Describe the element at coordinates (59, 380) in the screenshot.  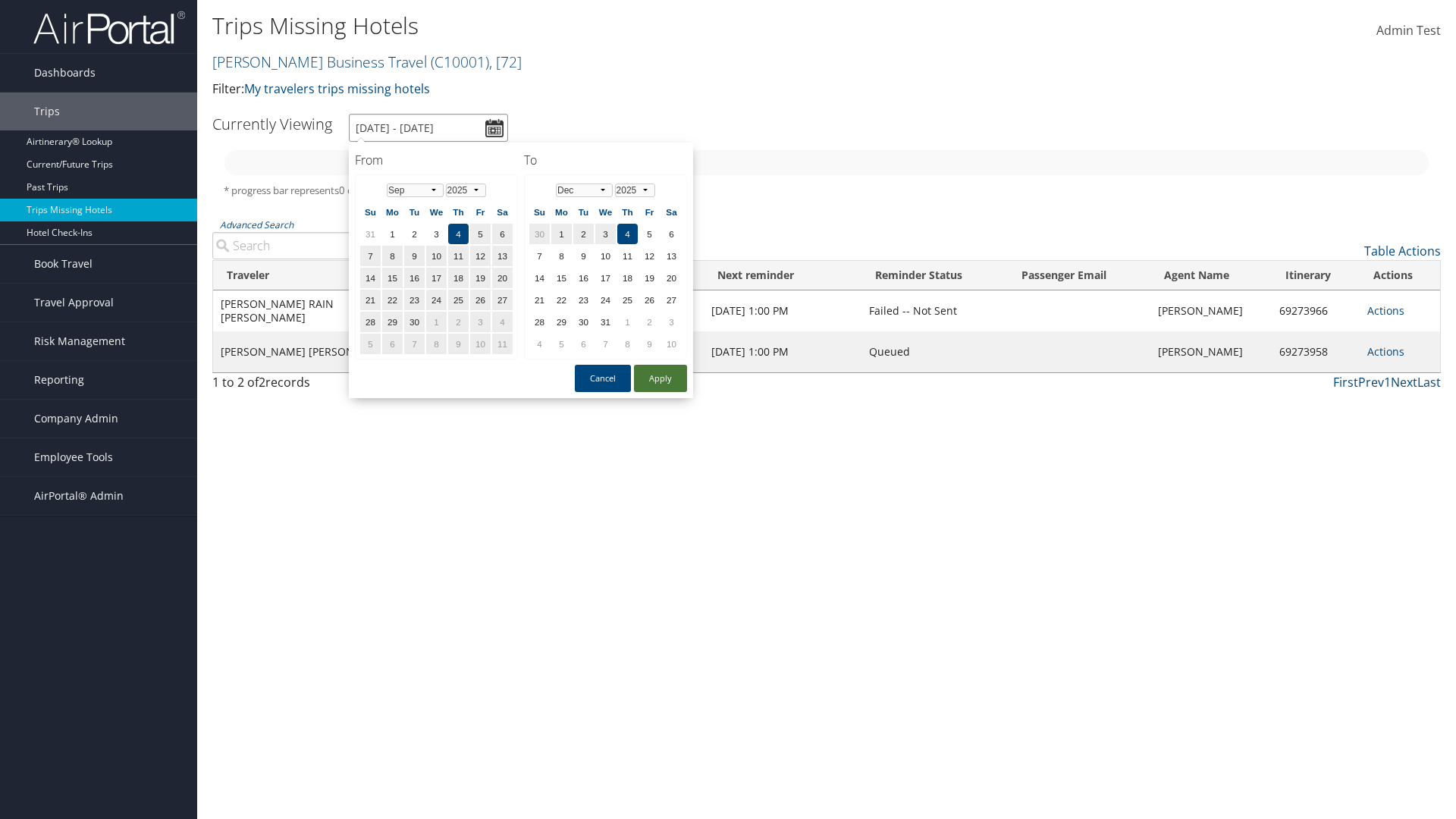
I see `span: Reporting` at that location.